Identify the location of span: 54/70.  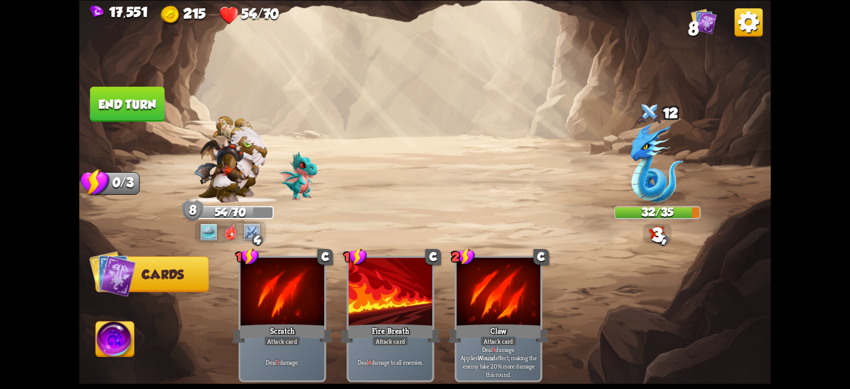
(259, 13).